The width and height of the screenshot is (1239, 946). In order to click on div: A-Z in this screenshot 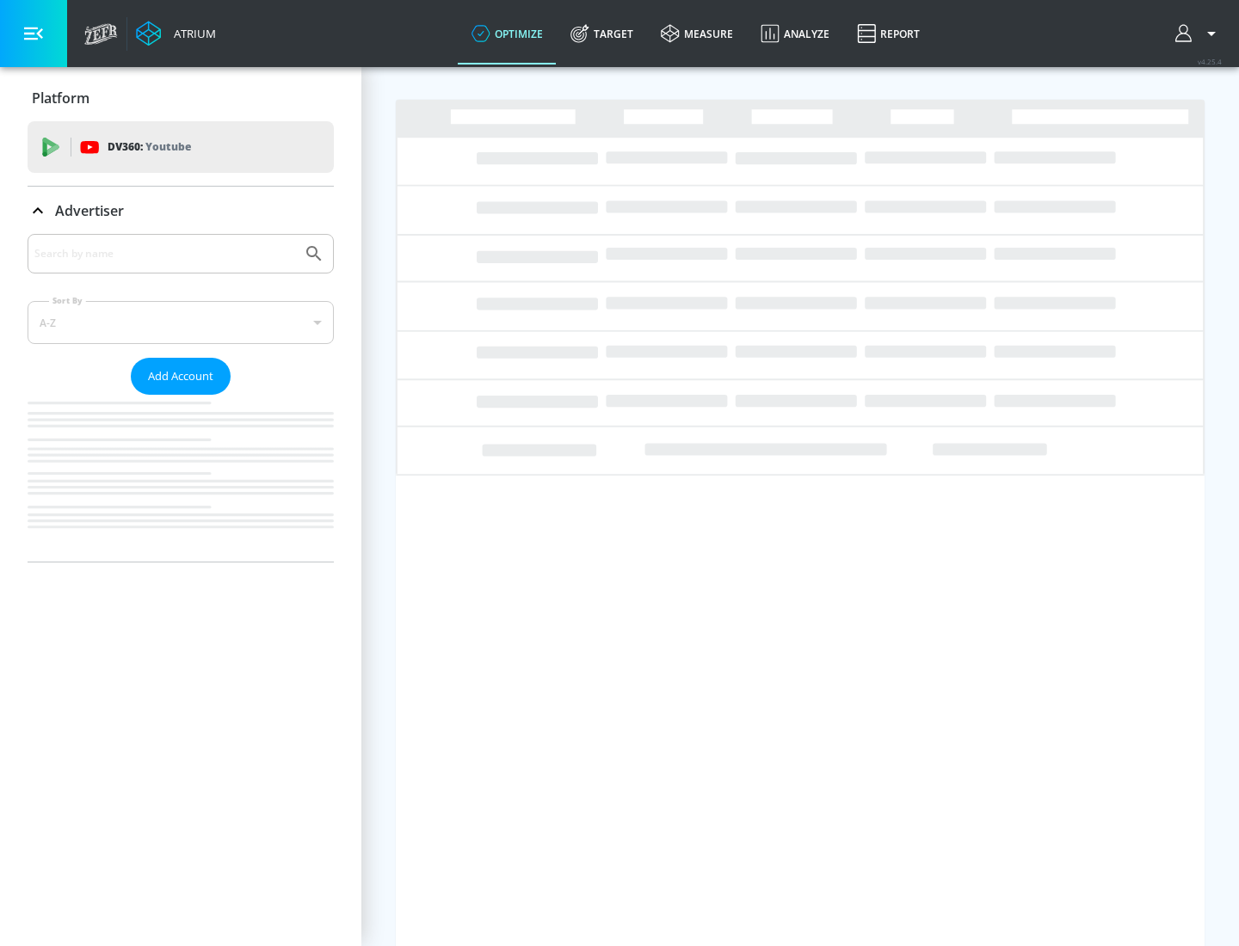, I will do `click(181, 323)`.